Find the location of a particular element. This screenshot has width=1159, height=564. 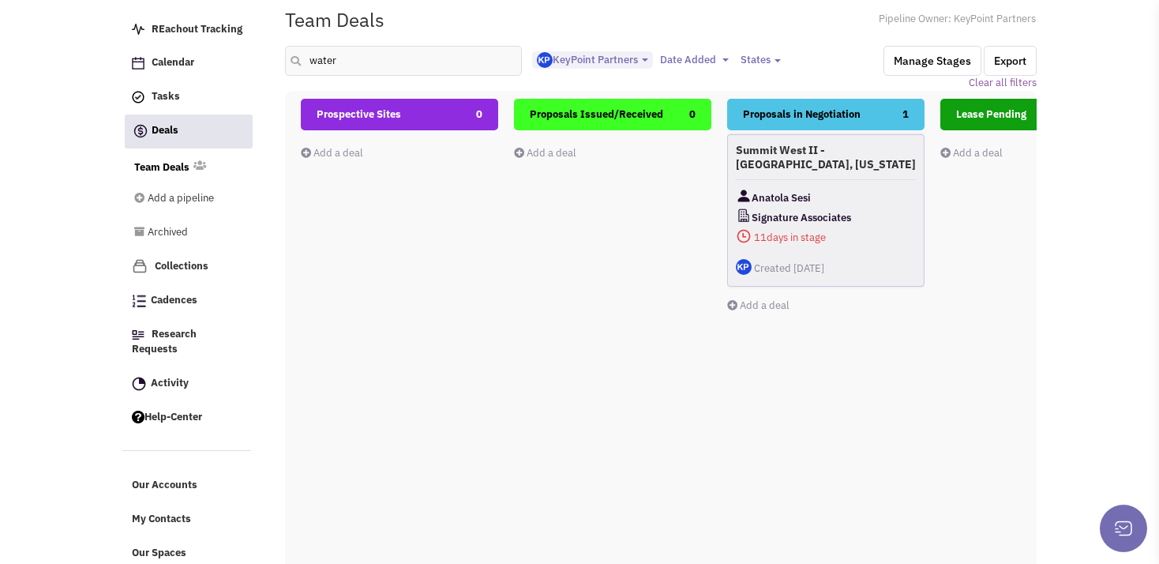

a: Activity is located at coordinates (188, 384).